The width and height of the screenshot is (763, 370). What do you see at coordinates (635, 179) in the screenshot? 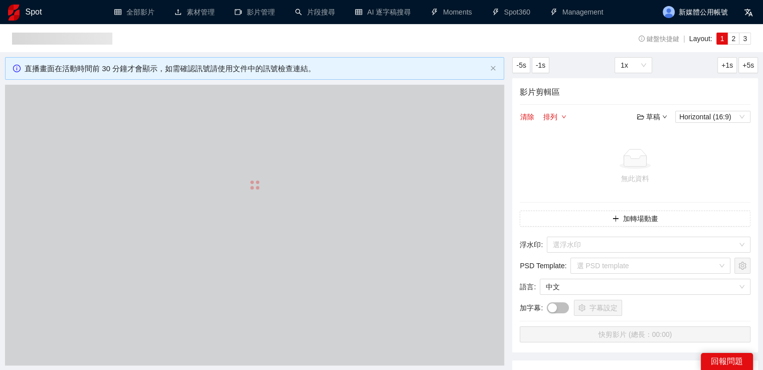
I see `div: 無此資料` at bounding box center [635, 179].